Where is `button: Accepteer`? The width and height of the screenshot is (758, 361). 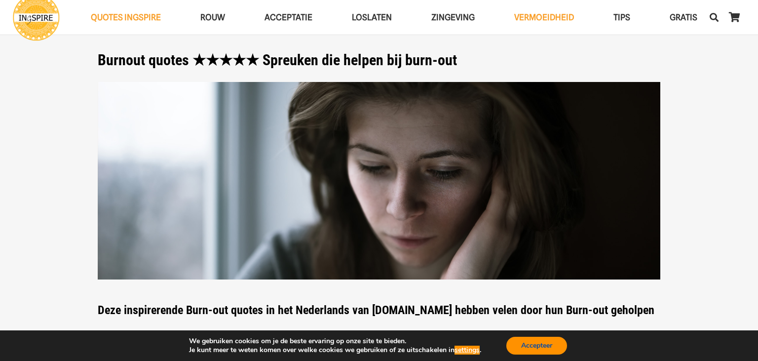 button: Accepteer is located at coordinates (537, 346).